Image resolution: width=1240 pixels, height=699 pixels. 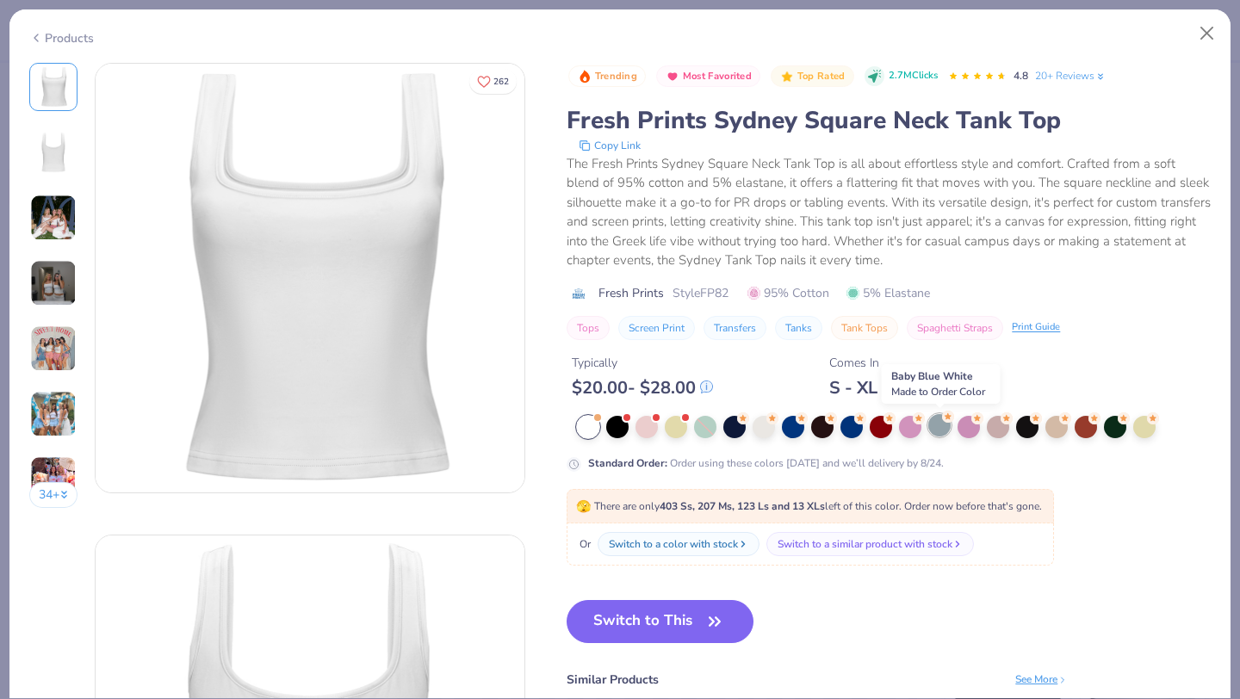 I want to click on div: S - XL, so click(x=855, y=388).